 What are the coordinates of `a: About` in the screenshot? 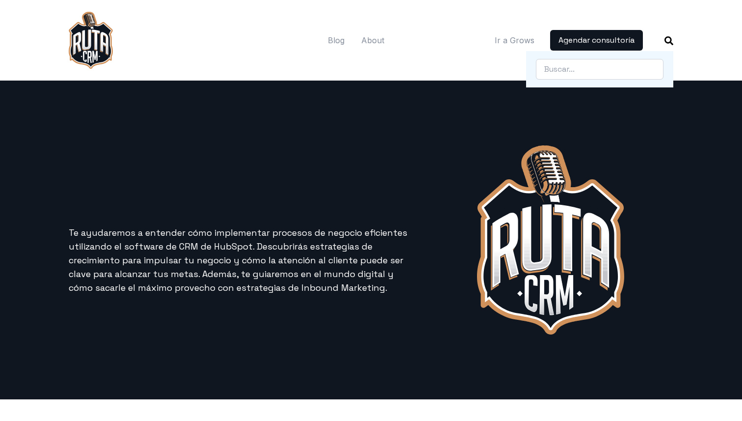 It's located at (373, 40).